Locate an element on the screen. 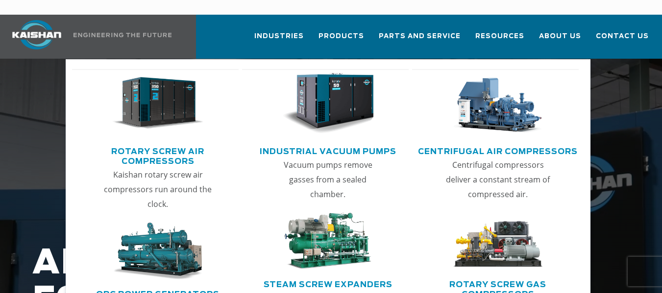  a: Rotary Screw Air Compressors is located at coordinates (158, 155).